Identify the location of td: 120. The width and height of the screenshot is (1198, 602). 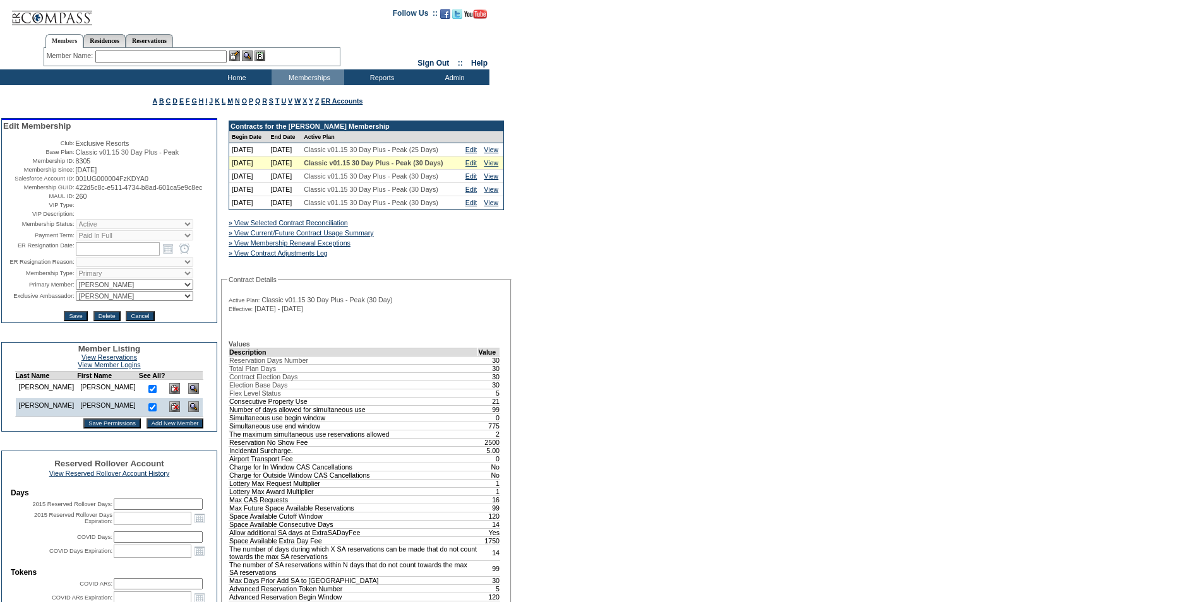
(489, 516).